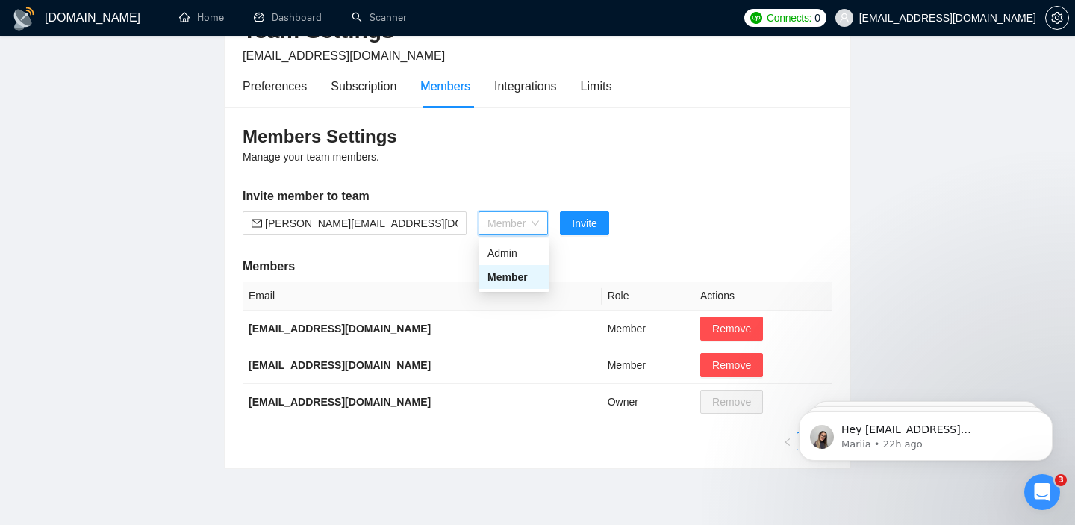 The height and width of the screenshot is (525, 1075). I want to click on span: mail, so click(257, 223).